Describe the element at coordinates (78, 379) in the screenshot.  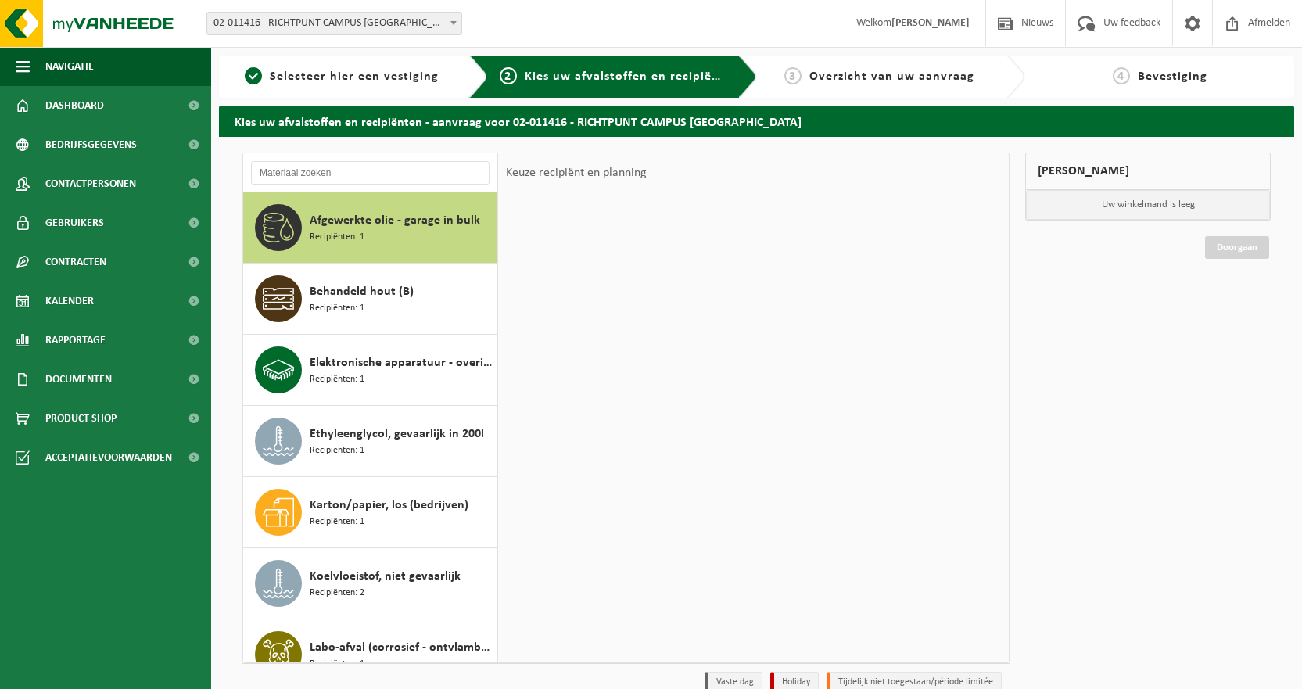
I see `span: Documenten` at that location.